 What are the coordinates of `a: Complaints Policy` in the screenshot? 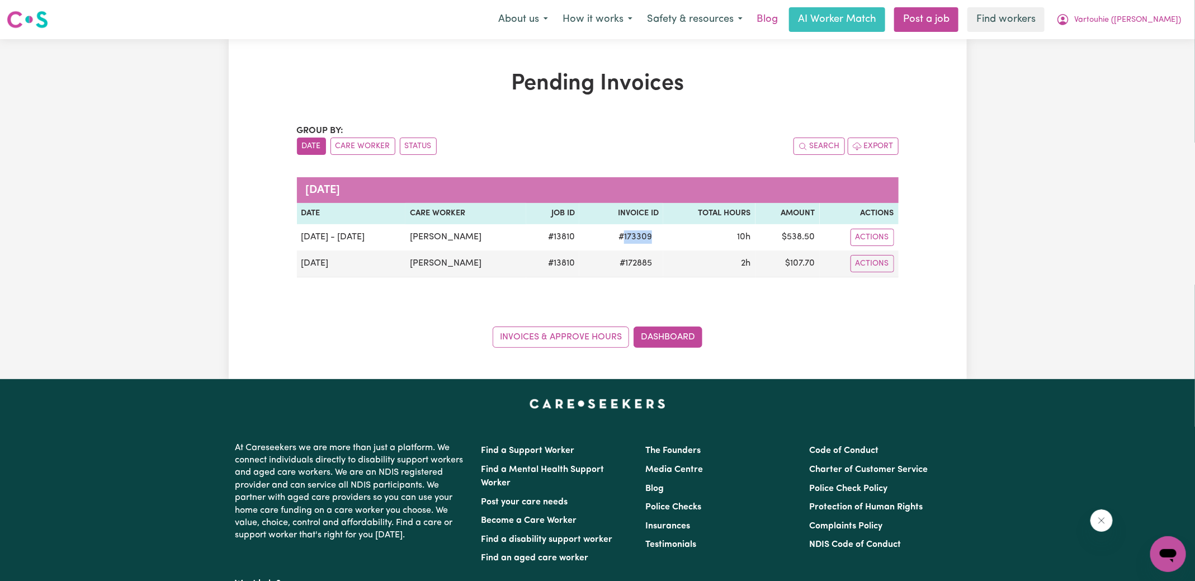 It's located at (845, 526).